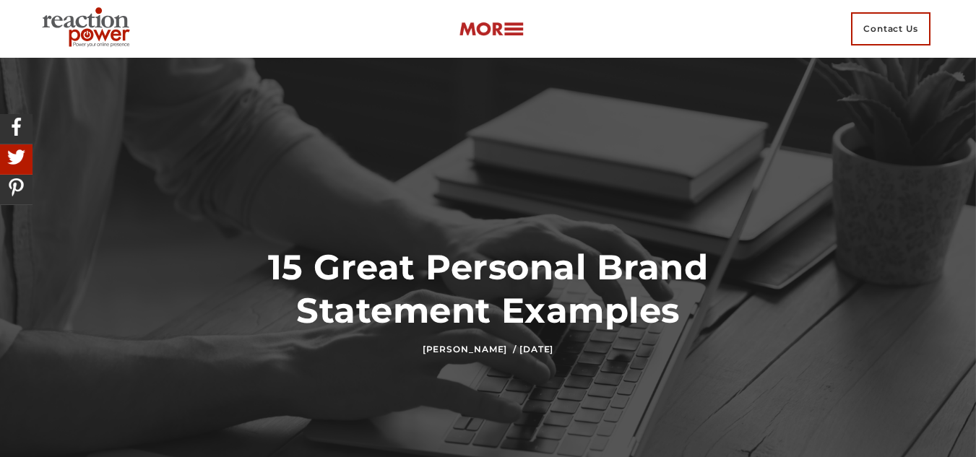 The height and width of the screenshot is (457, 976). Describe the element at coordinates (16, 157) in the screenshot. I see `img: Share On Twitter` at that location.